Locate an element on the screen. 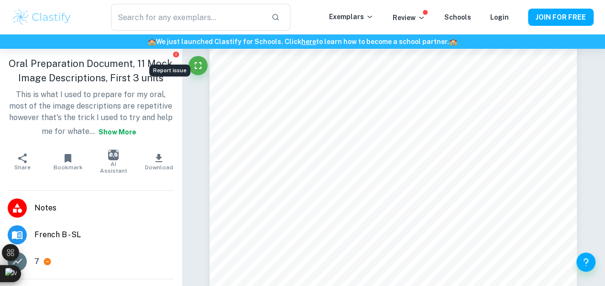 This screenshot has width=605, height=286. p: Exemplars is located at coordinates (351, 17).